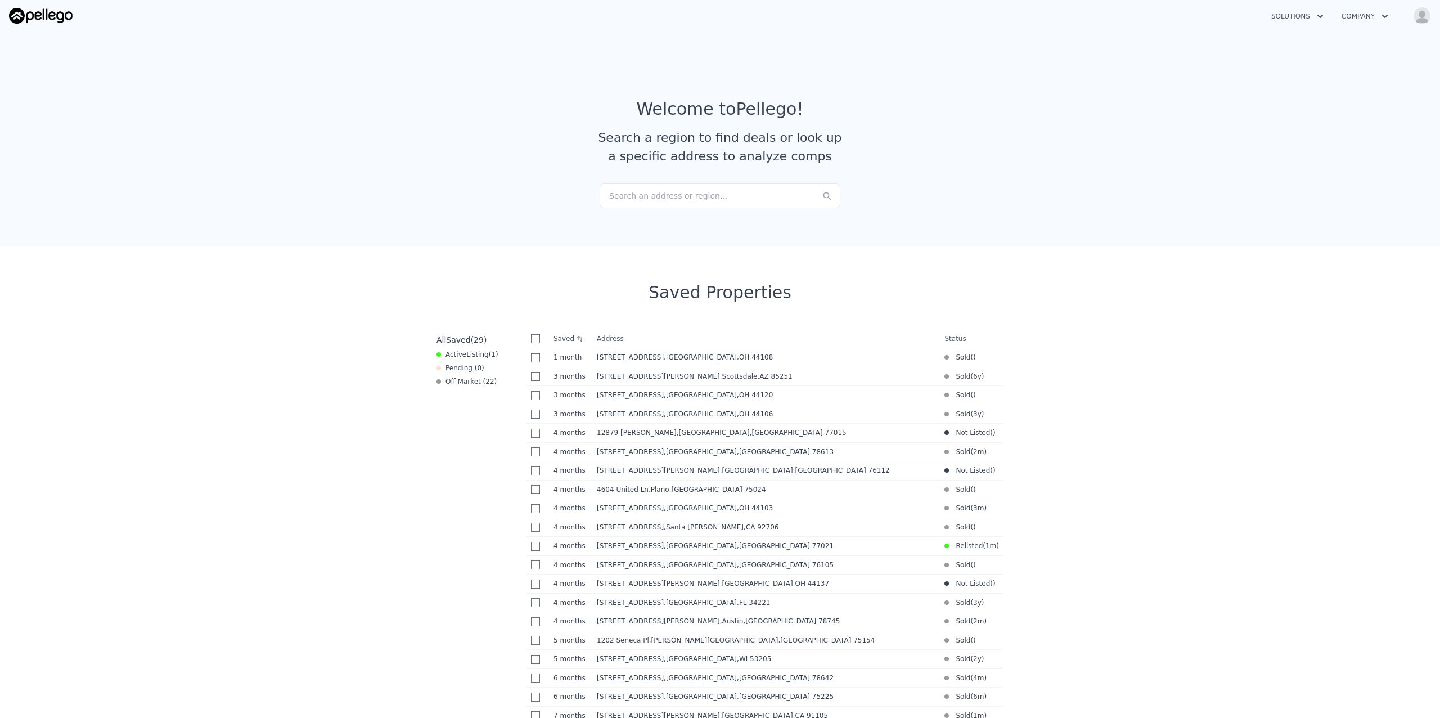 This screenshot has height=718, width=1440. What do you see at coordinates (570, 583) in the screenshot?
I see `time: 2025-04-18 18:19` at bounding box center [570, 583].